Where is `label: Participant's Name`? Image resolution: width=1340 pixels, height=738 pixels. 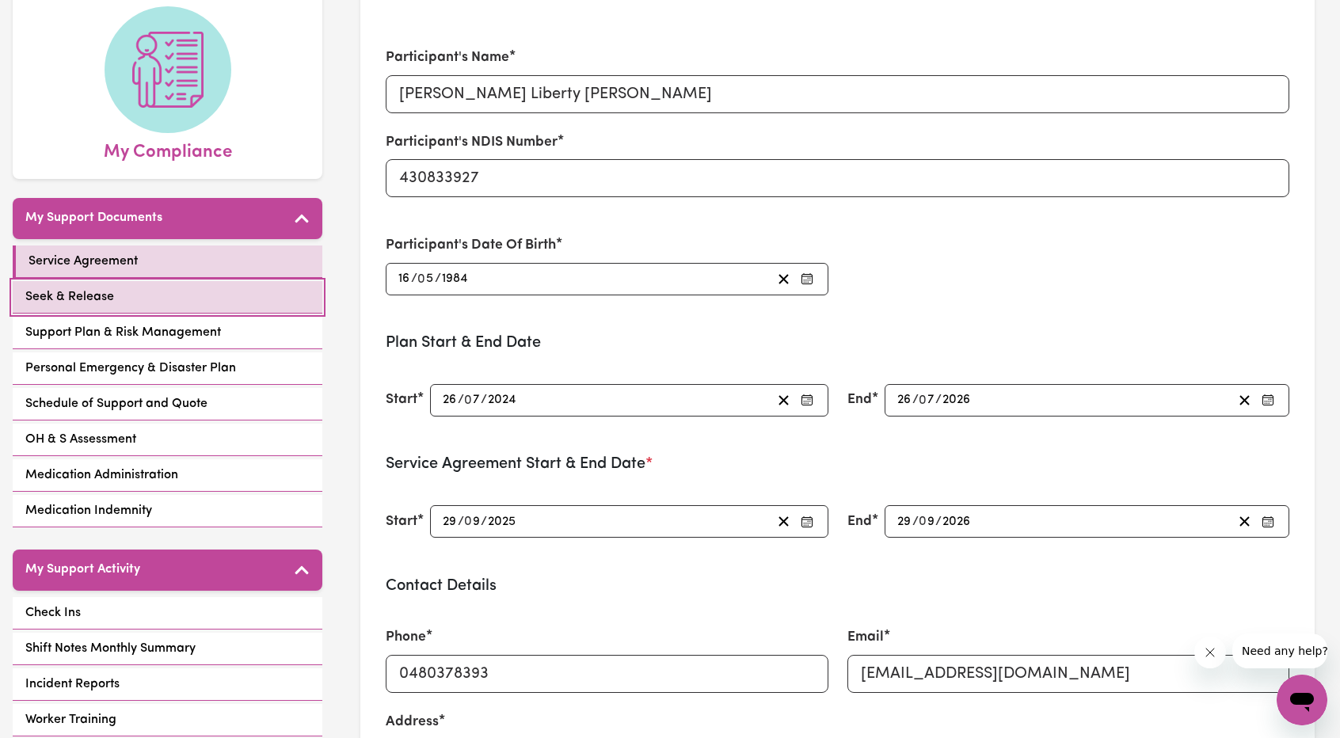
label: Participant's Name is located at coordinates (448, 58).